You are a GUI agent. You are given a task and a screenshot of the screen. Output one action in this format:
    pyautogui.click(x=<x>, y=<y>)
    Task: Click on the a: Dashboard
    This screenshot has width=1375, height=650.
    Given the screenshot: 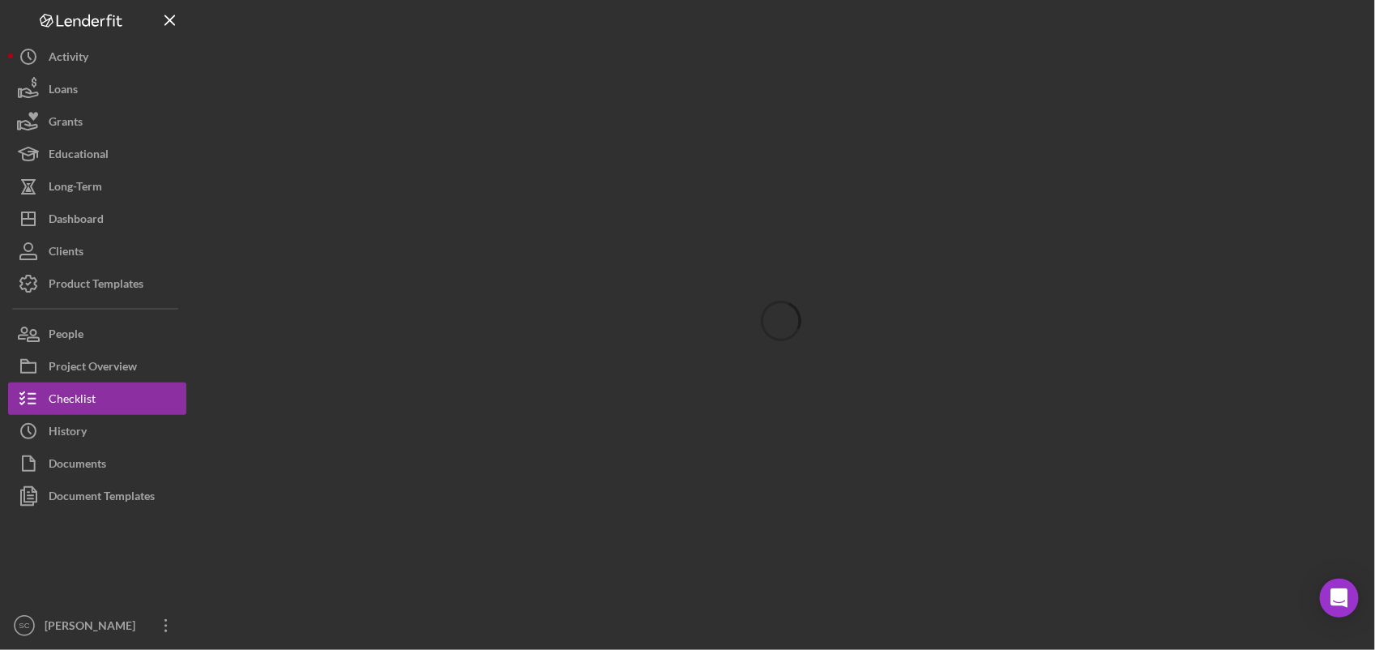 What is the action you would take?
    pyautogui.click(x=97, y=219)
    